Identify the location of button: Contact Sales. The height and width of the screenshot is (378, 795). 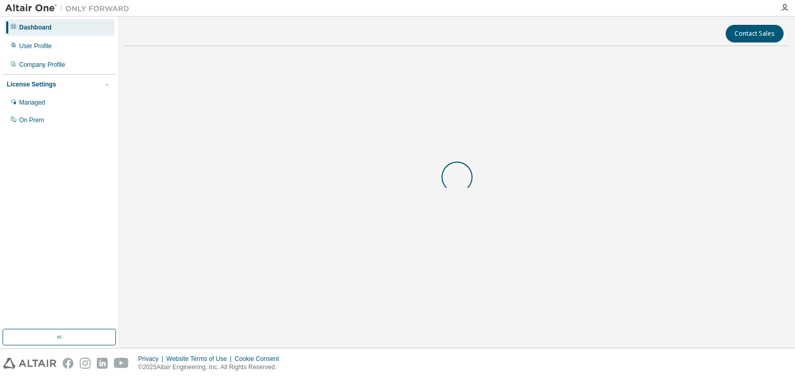
(755, 34).